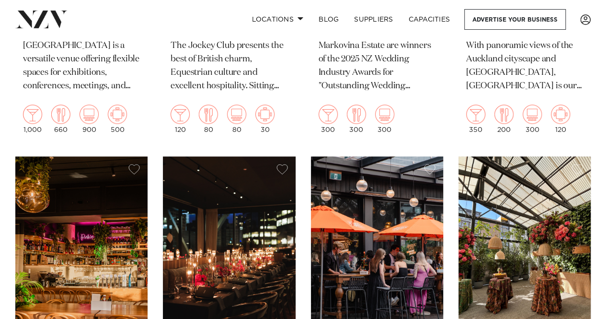  Describe the element at coordinates (329, 19) in the screenshot. I see `a: BLOG` at that location.